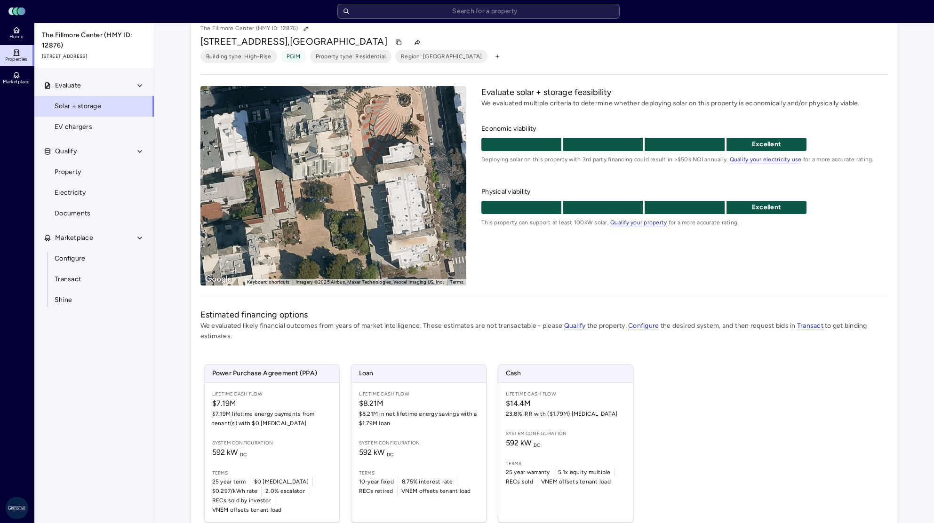  What do you see at coordinates (545, 315) in the screenshot?
I see `h2: Estimated financing options` at bounding box center [545, 315].